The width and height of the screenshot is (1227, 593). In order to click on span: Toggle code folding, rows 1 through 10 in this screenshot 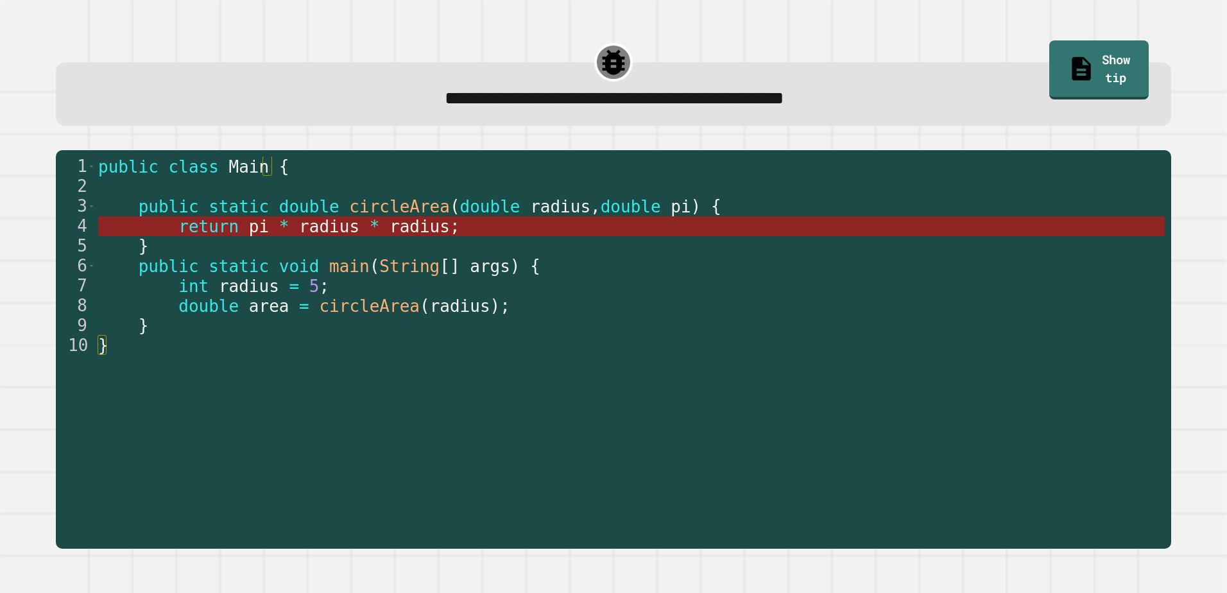, I will do `click(91, 166)`.